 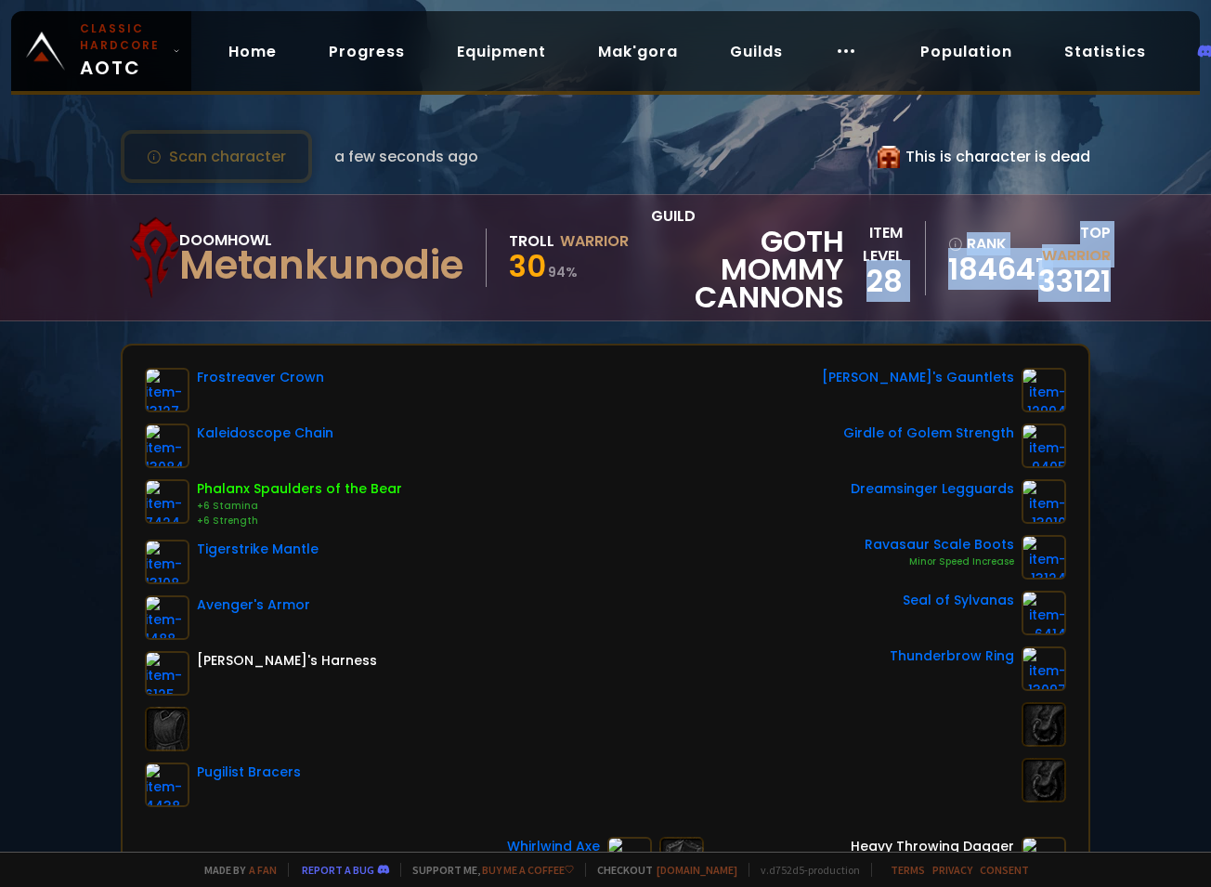 What do you see at coordinates (487, 869) in the screenshot?
I see `span: Support me,` at bounding box center [487, 869].